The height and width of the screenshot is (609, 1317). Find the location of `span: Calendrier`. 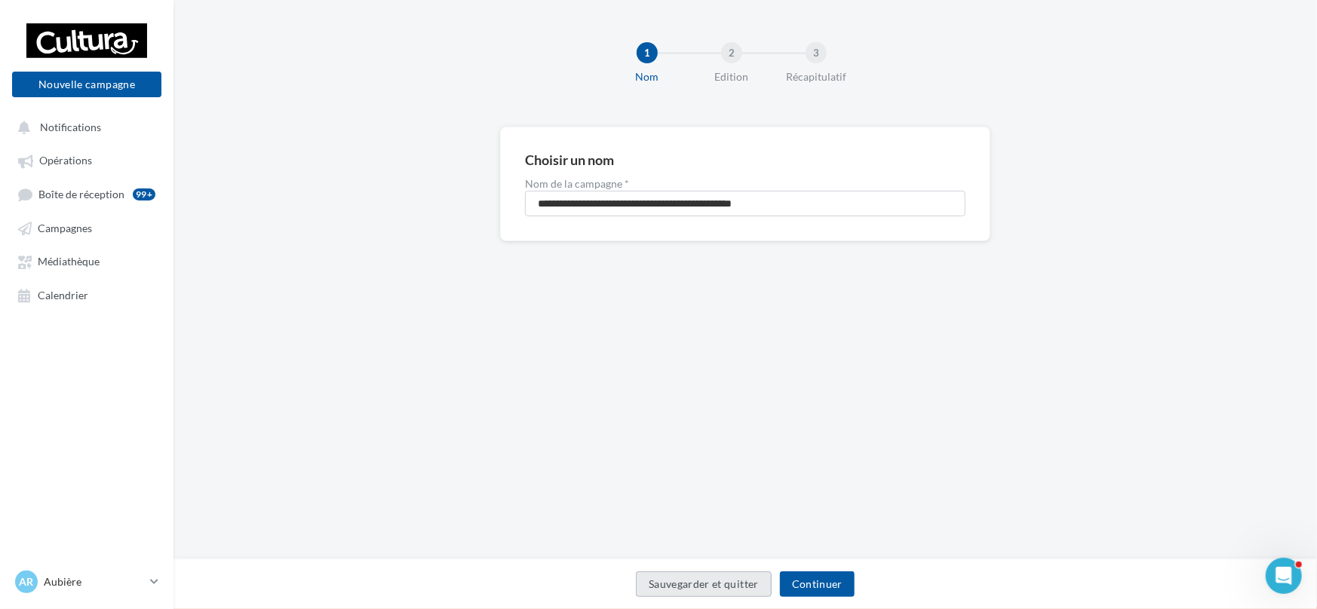

span: Calendrier is located at coordinates (63, 295).